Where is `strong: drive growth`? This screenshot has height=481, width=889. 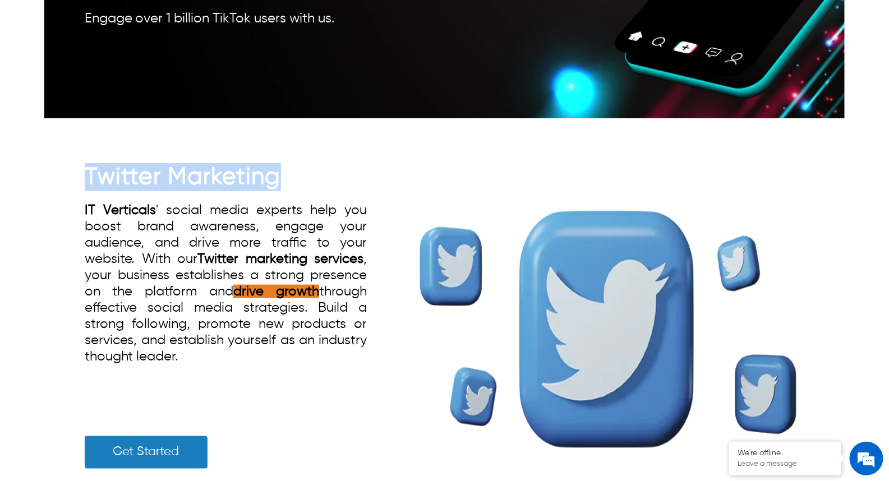
strong: drive growth is located at coordinates (276, 292).